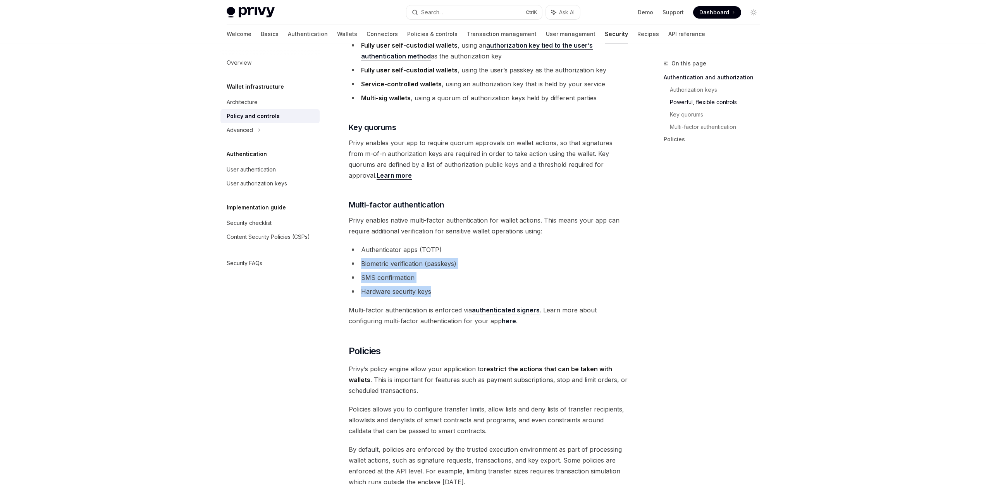 Image resolution: width=986 pixels, height=492 pixels. I want to click on a: Authentication and authorization, so click(715, 77).